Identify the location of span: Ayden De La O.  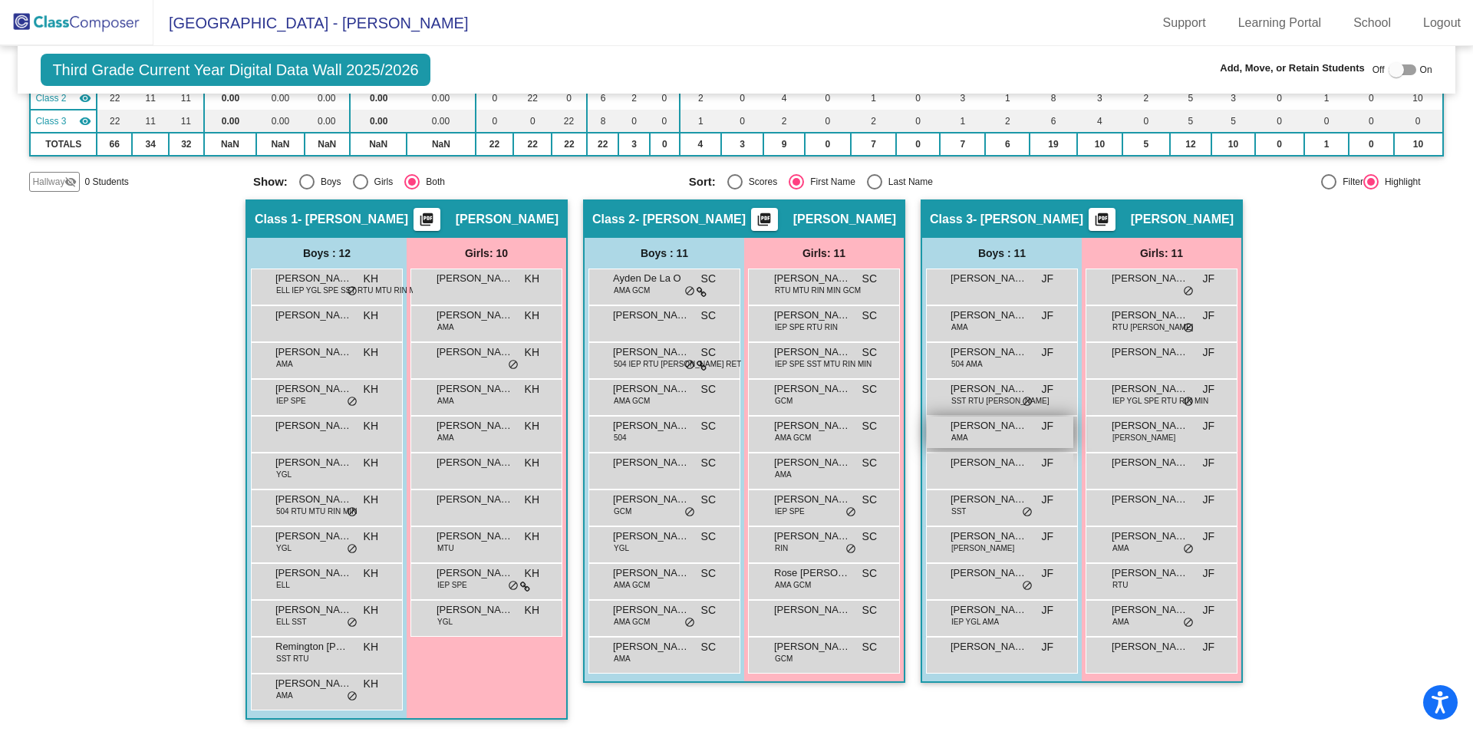
(651, 278).